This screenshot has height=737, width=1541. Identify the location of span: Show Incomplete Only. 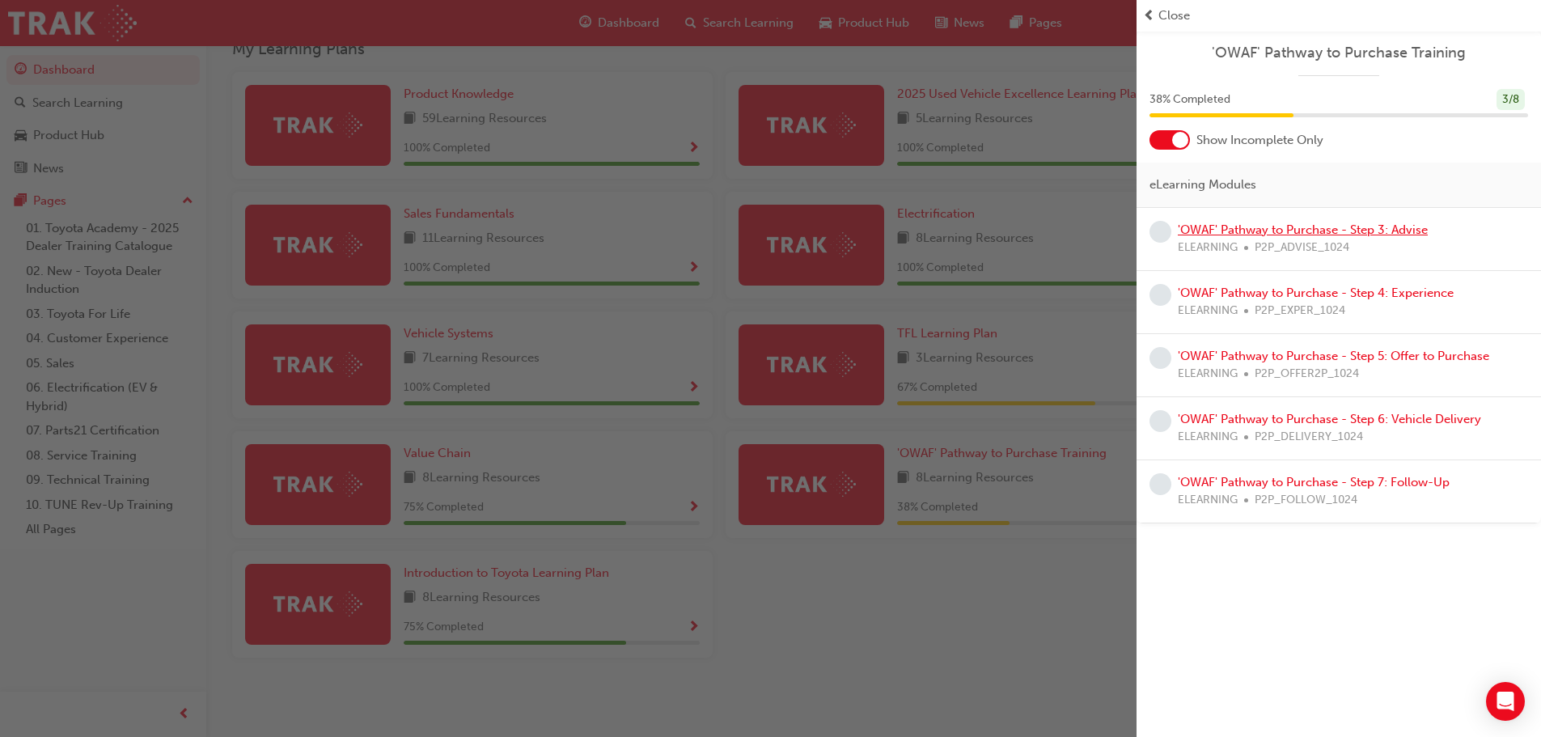
(1259, 140).